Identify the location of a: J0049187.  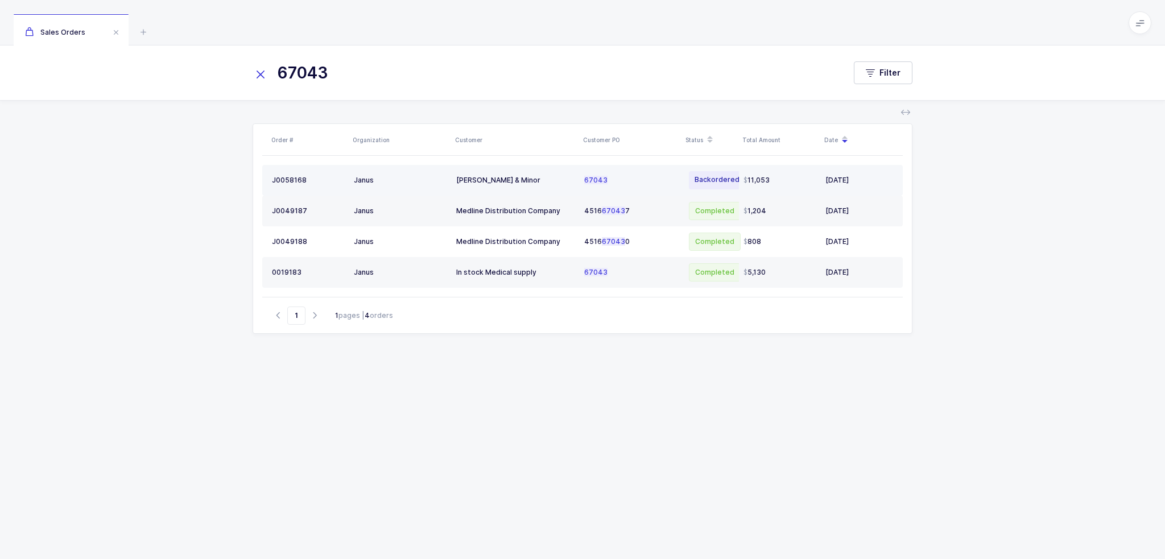
(308, 211).